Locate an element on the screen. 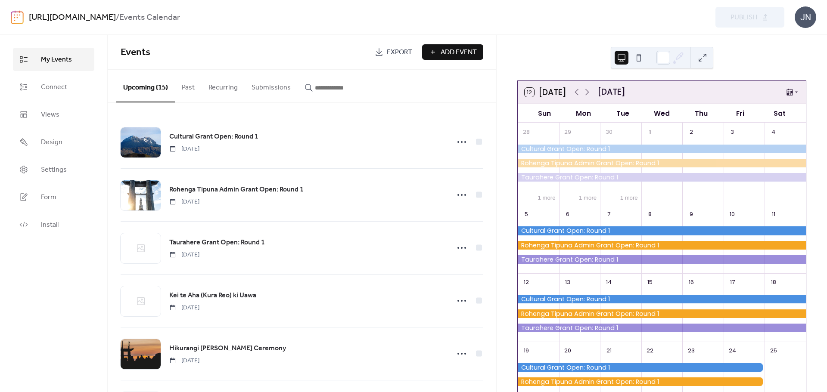  span: Export is located at coordinates (399, 53).